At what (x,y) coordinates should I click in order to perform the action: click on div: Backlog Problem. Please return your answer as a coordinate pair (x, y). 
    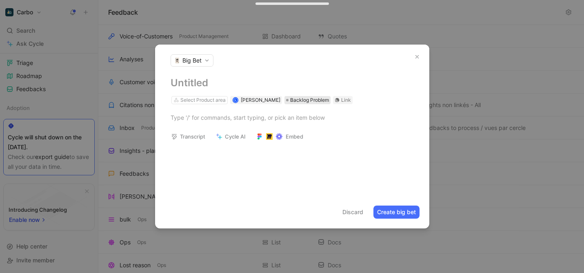
    Looking at the image, I should click on (307, 100).